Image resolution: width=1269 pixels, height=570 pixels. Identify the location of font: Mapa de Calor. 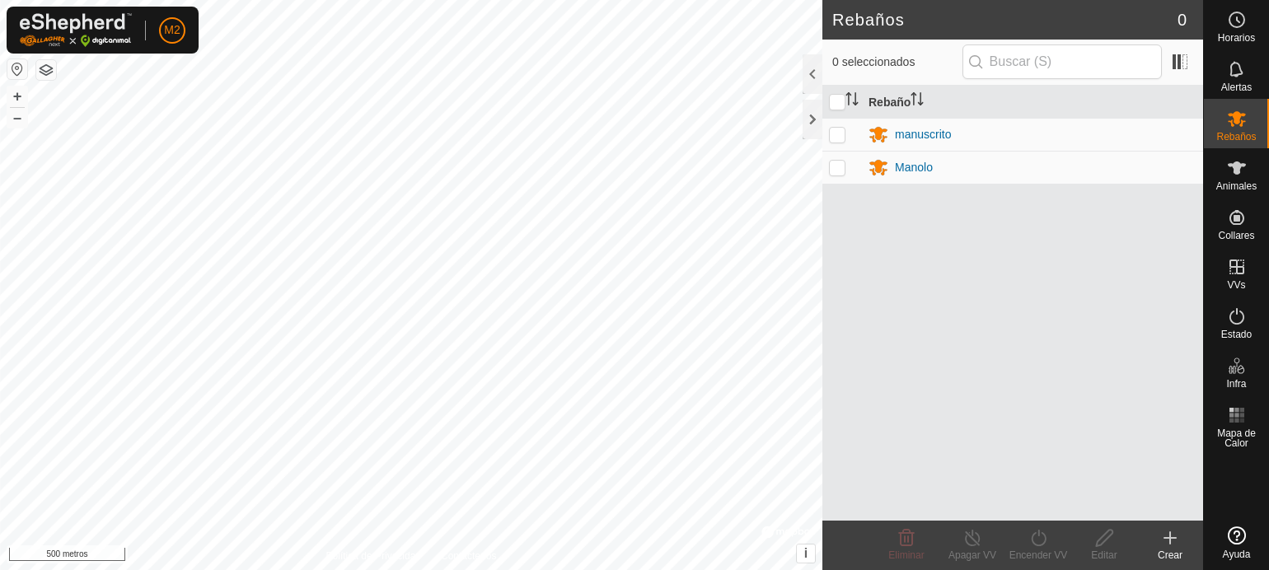
(1236, 439).